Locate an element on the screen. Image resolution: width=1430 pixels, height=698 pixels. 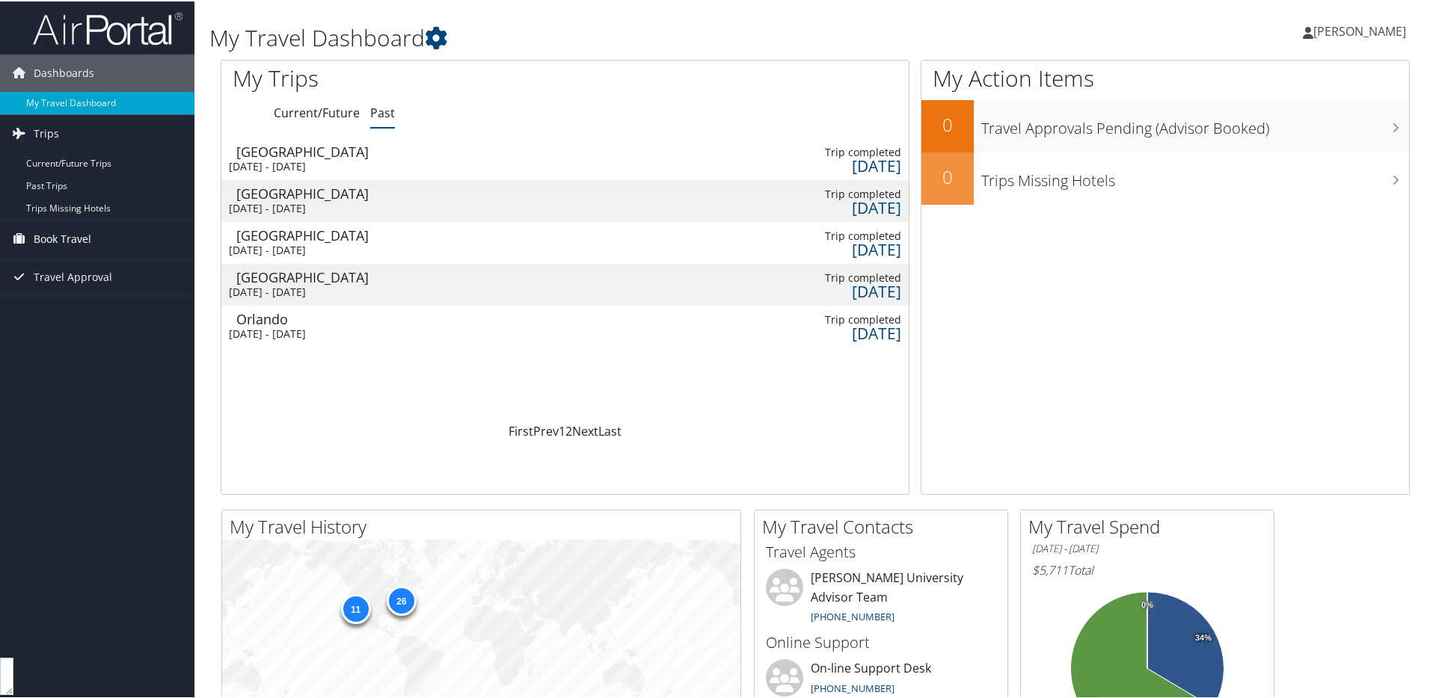
h3: Travel Agents is located at coordinates (881, 551).